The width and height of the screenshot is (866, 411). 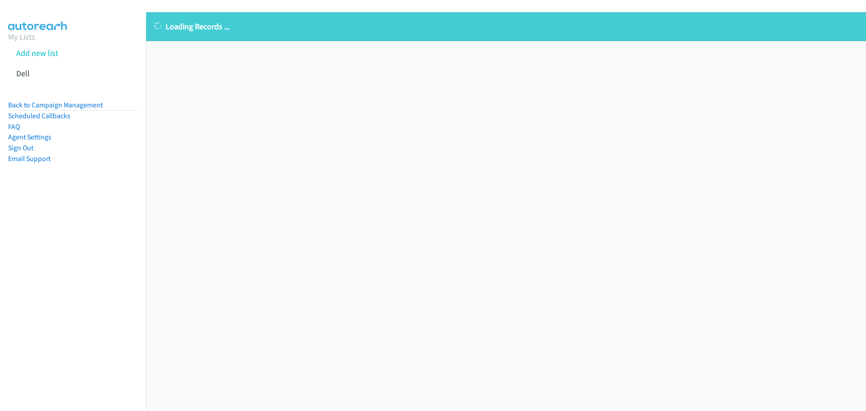 I want to click on a: Back to Campaign Management, so click(x=55, y=105).